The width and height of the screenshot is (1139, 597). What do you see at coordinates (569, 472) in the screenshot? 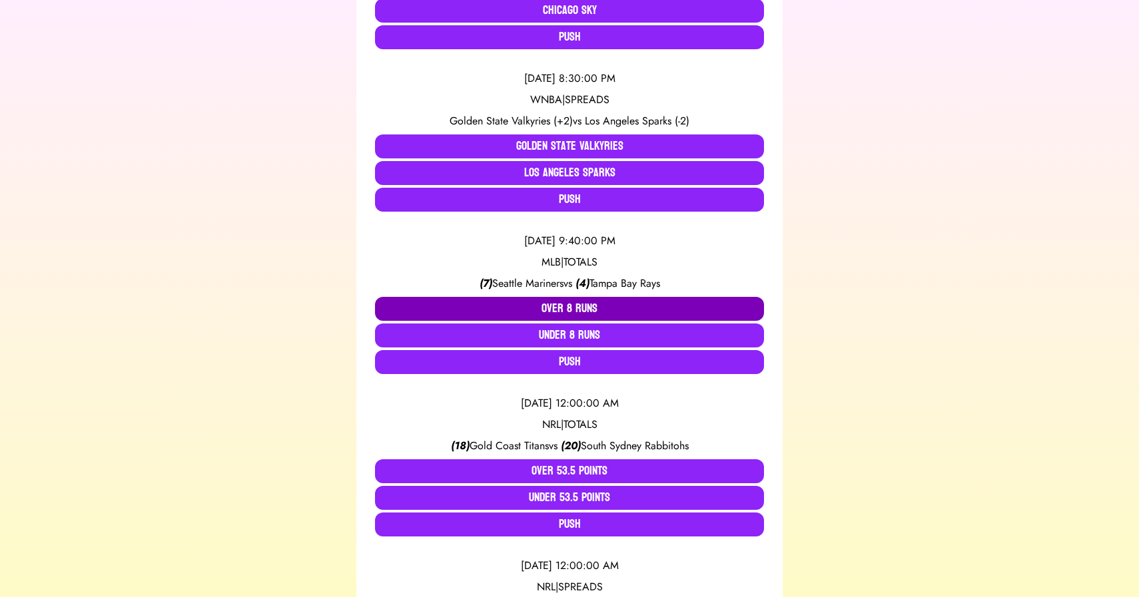
I see `button: Over 53.5 Points` at bounding box center [569, 472].